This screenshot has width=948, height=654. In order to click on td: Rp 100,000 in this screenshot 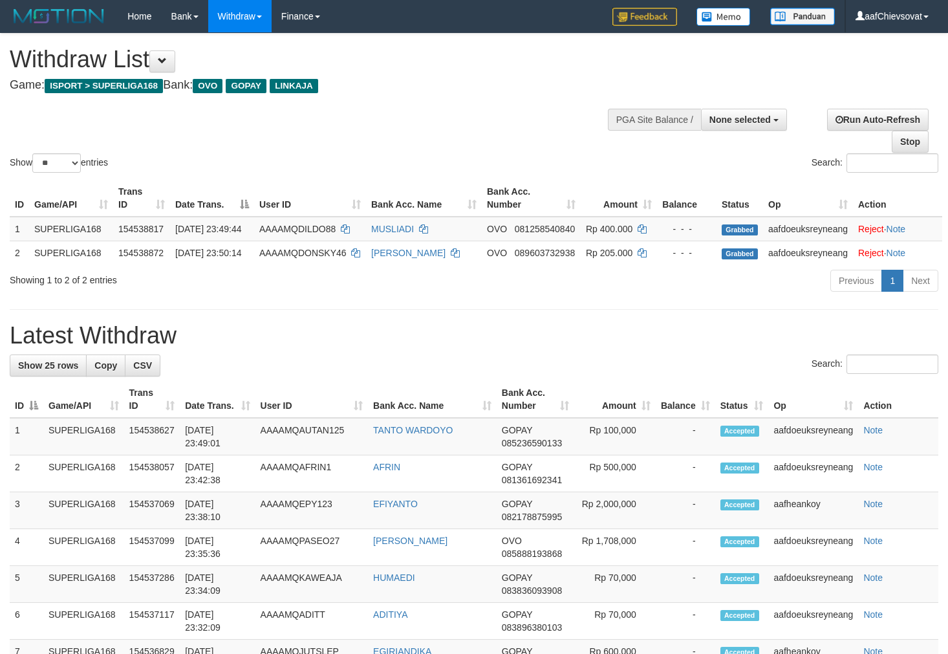, I will do `click(615, 437)`.